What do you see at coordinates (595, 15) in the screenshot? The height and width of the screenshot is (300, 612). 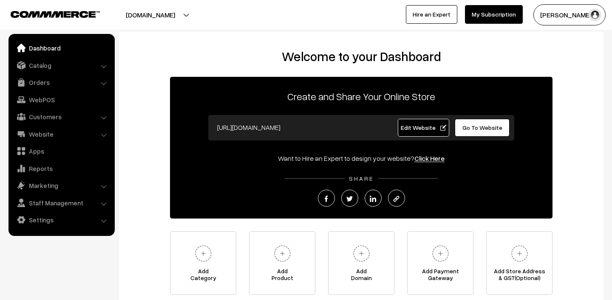 I see `img: user` at bounding box center [595, 15].